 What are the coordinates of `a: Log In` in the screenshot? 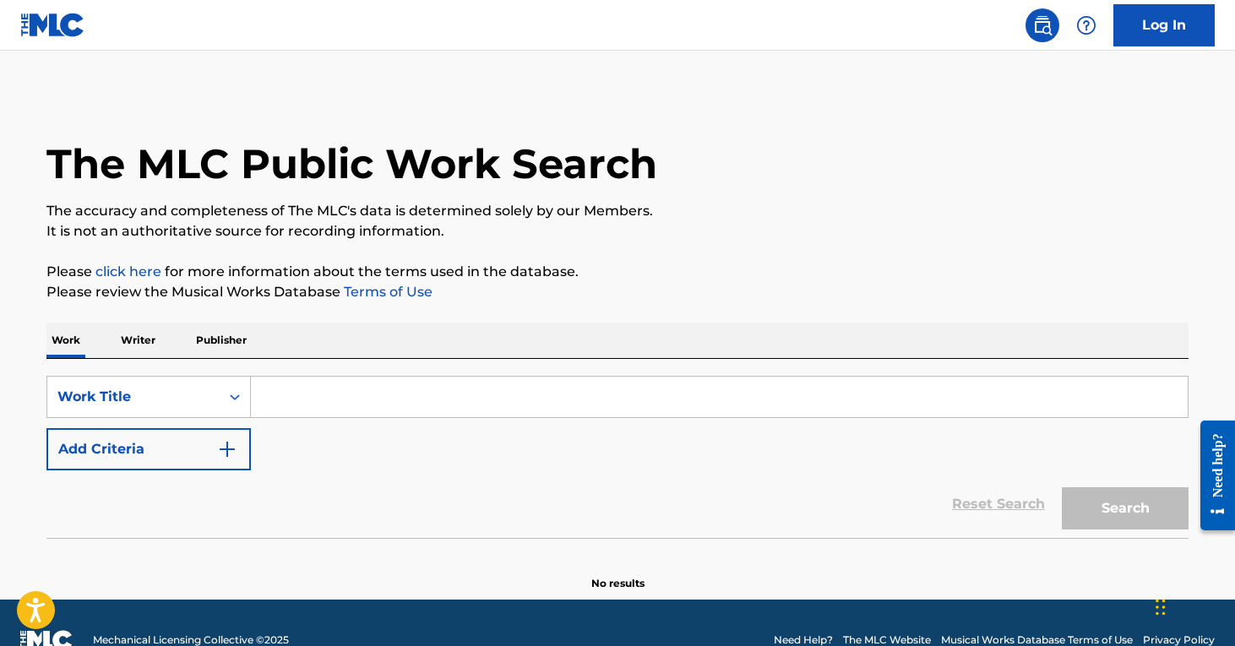 It's located at (1164, 25).